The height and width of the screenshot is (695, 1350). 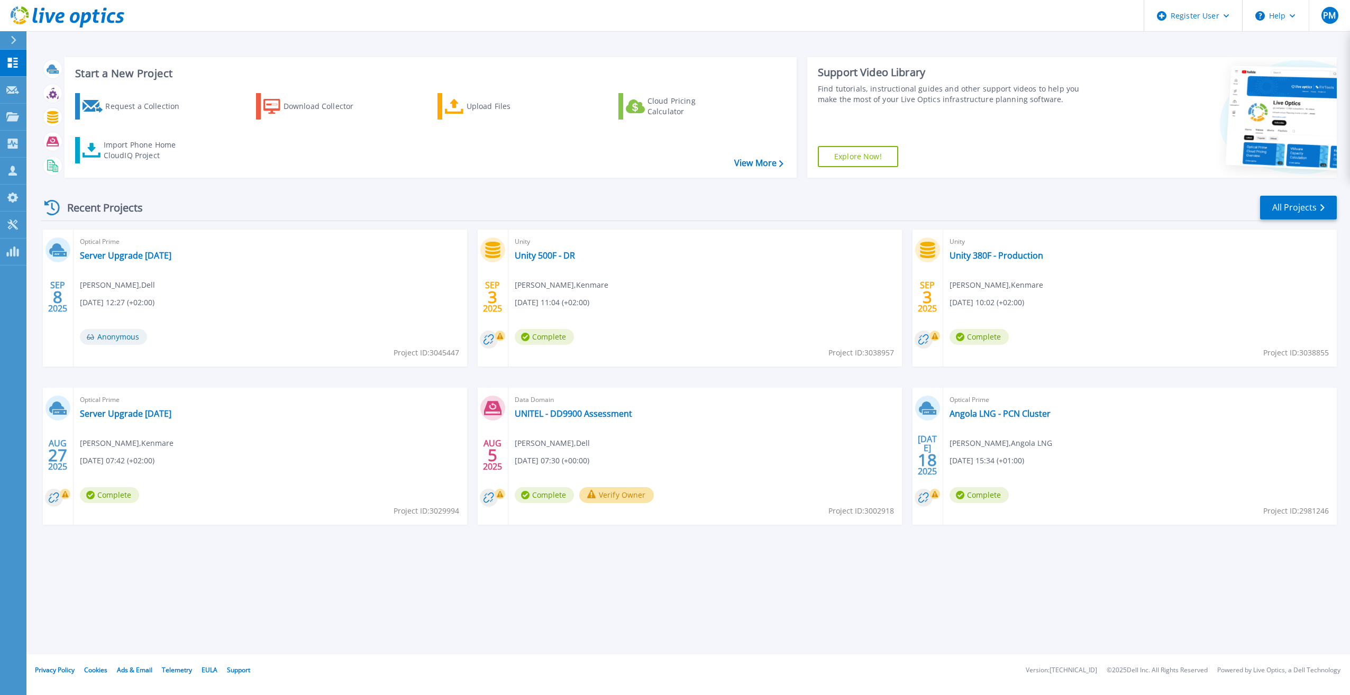 I want to click on span: Project ID: 3029994, so click(x=426, y=511).